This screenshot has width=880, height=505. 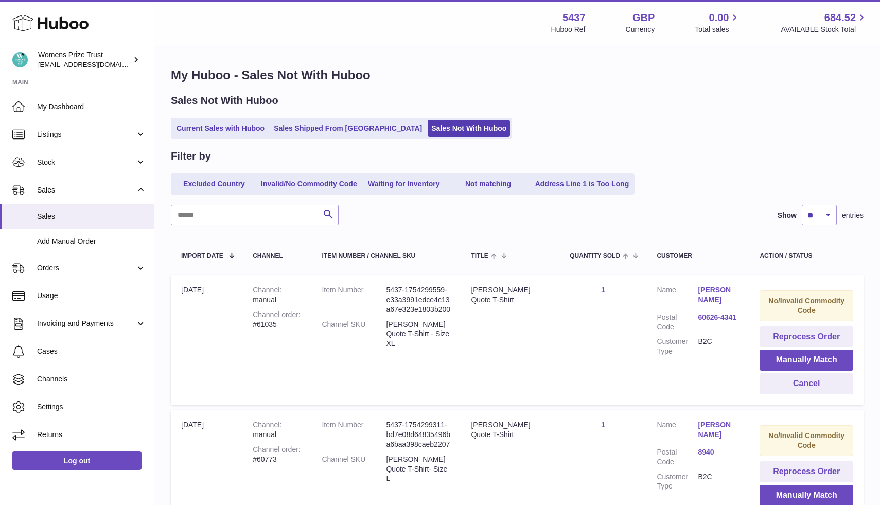 I want to click on span: Invoicing and Payments, so click(x=86, y=323).